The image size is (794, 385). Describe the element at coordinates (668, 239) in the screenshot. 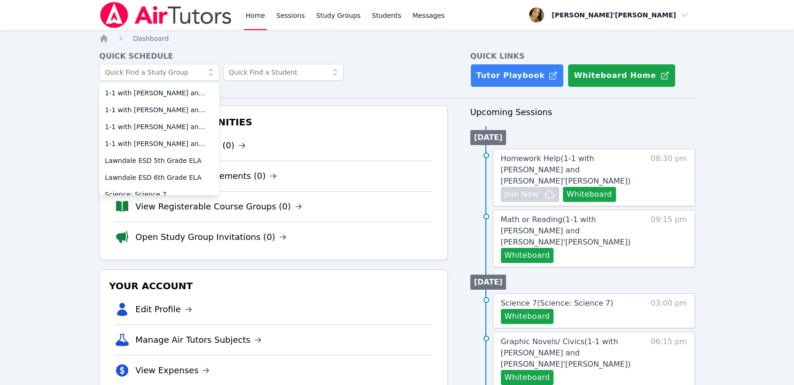

I see `span: 09:15 pm` at that location.